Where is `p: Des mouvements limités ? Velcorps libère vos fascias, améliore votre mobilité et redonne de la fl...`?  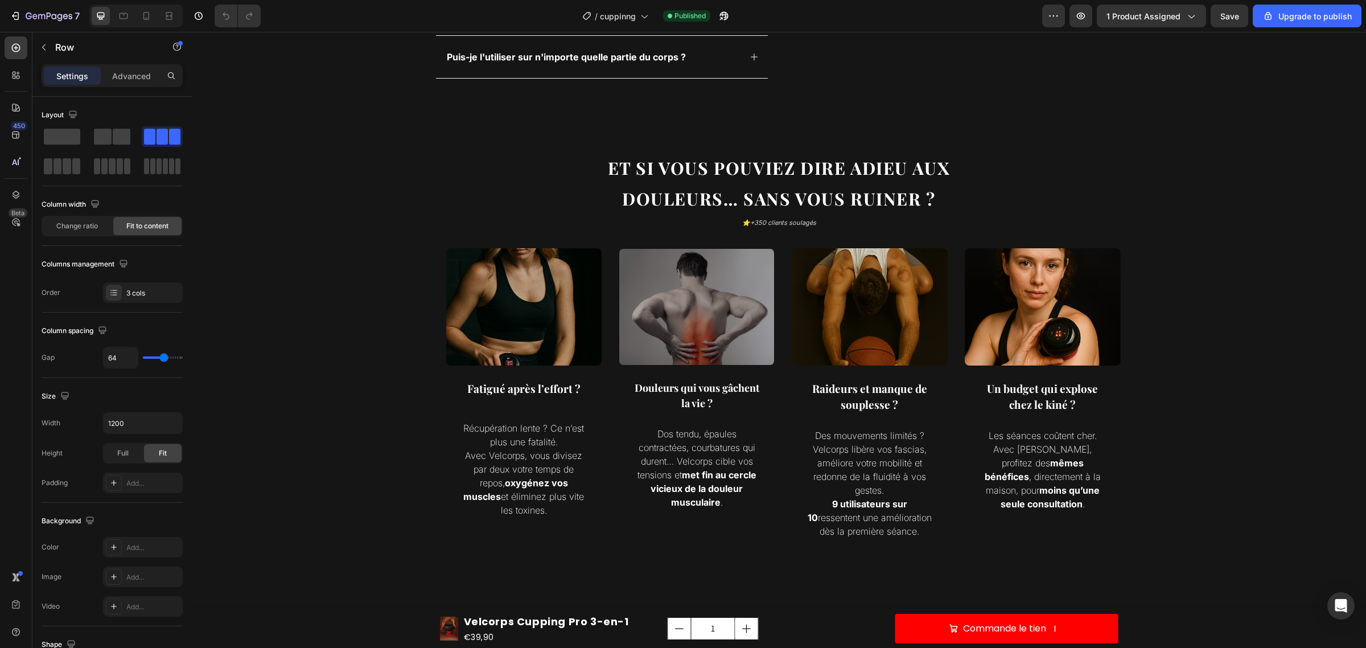
p: Des mouvements limités ? Velcorps libère vos fascias, améliore votre mobilité et redonne de la fl... is located at coordinates (678, 451).